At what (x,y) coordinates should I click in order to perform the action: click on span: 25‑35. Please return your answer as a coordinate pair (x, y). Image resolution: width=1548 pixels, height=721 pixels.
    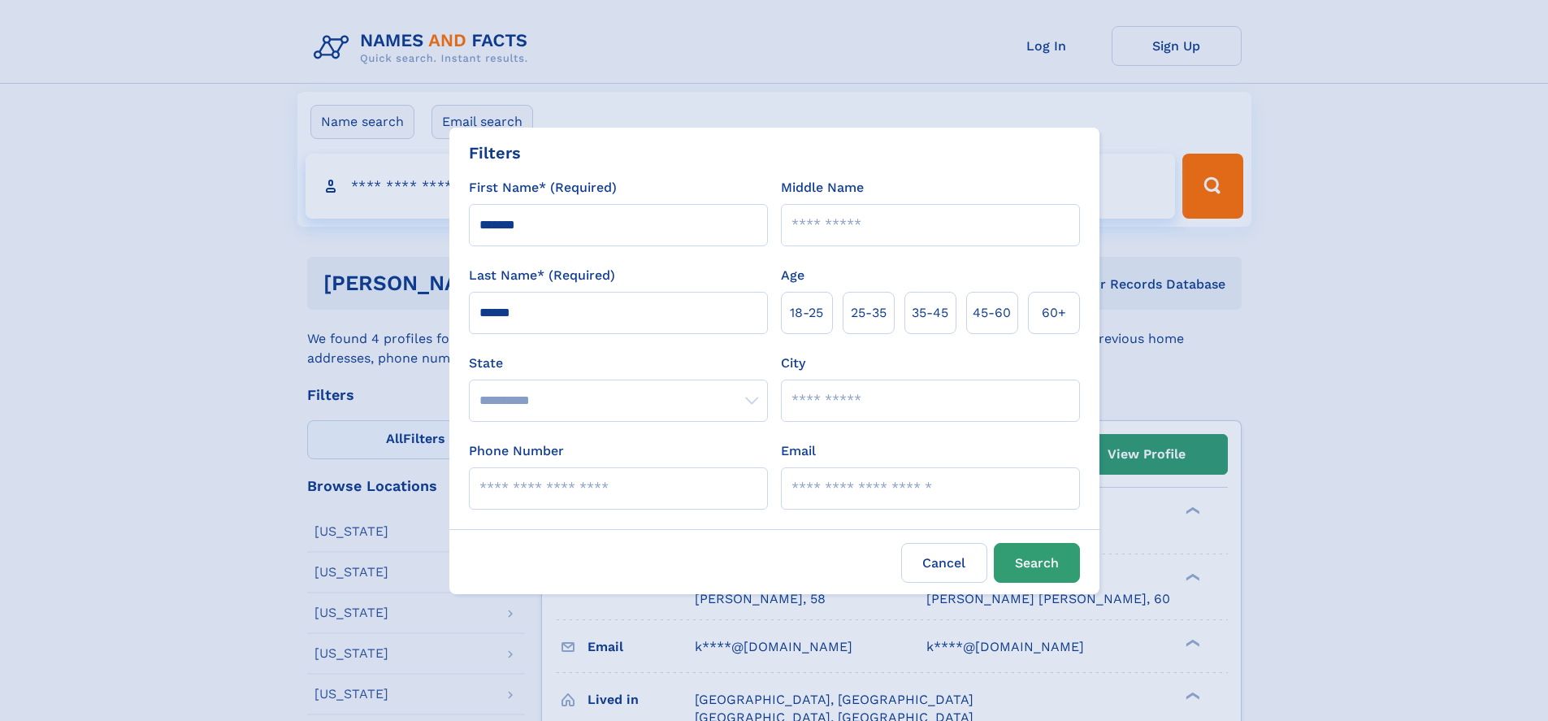
    Looking at the image, I should click on (868, 313).